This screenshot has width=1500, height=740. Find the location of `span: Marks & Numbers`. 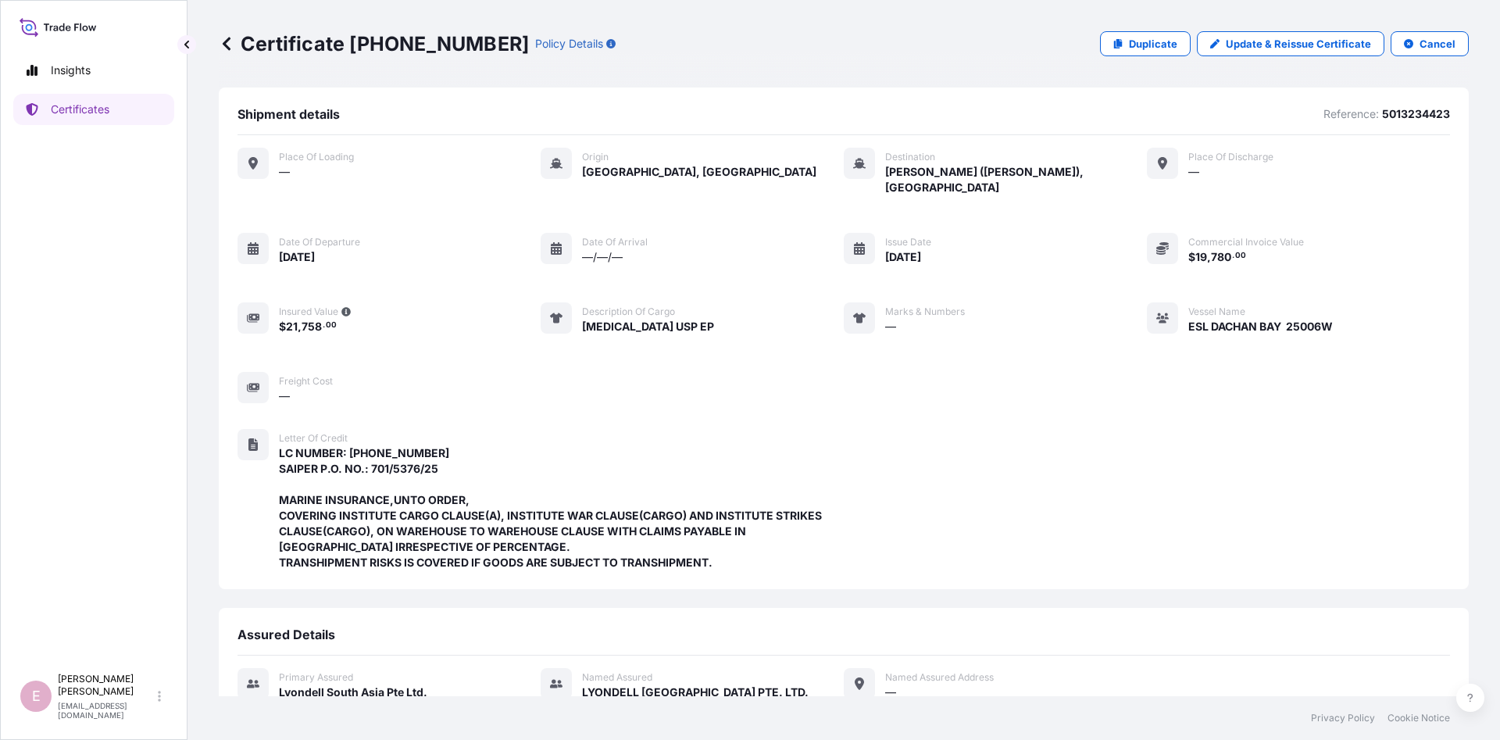

span: Marks & Numbers is located at coordinates (925, 312).